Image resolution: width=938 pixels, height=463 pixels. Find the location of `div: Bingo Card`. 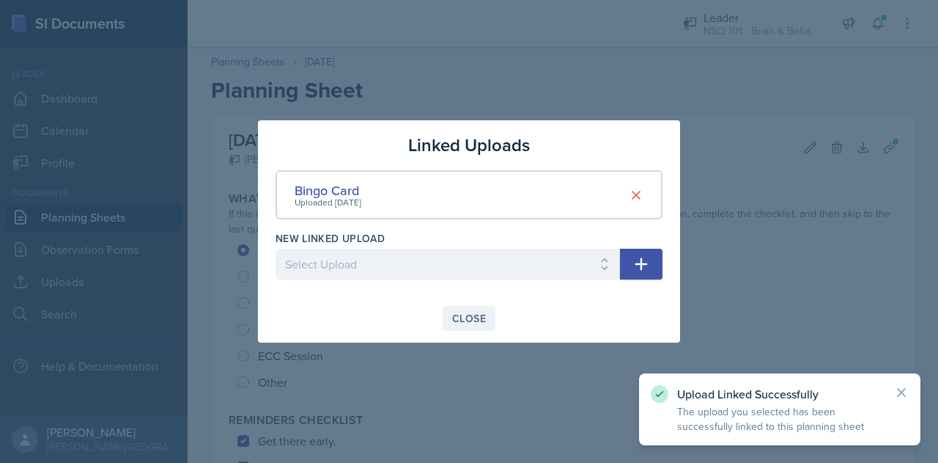

div: Bingo Card is located at coordinates (328, 190).